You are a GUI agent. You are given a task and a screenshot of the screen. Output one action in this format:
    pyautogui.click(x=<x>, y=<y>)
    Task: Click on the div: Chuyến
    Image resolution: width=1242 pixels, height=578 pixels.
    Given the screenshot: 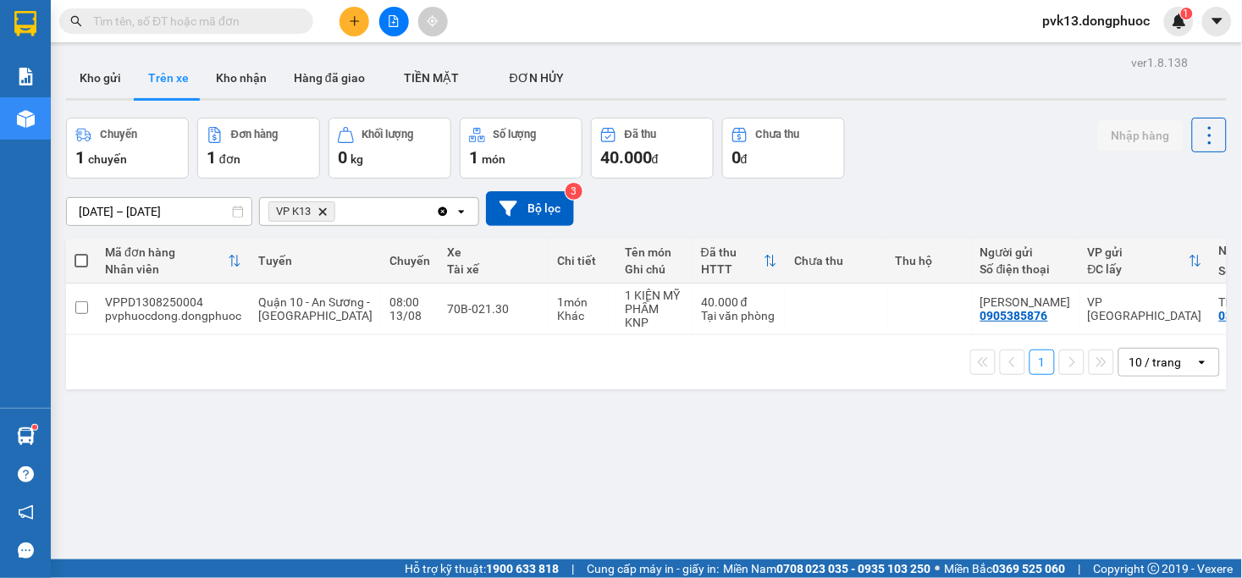 What is the action you would take?
    pyautogui.click(x=410, y=261)
    